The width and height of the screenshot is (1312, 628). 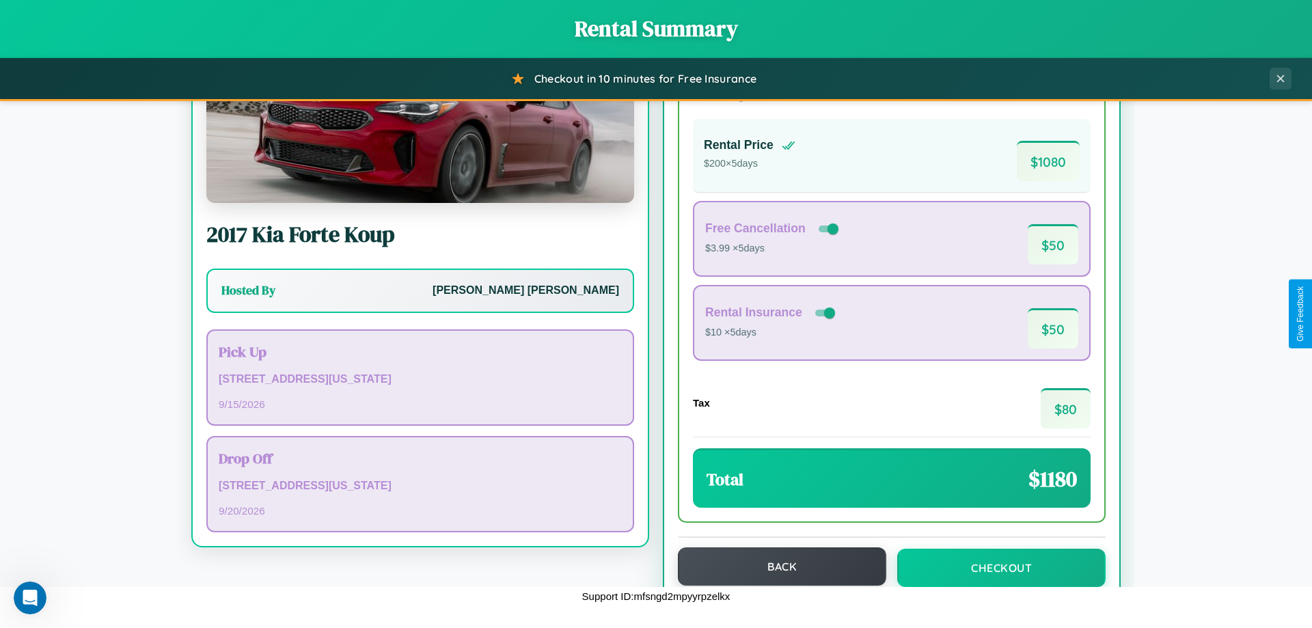 What do you see at coordinates (656, 596) in the screenshot?
I see `p: Support ID: mfsngd2mpyyrpzelkx` at bounding box center [656, 596].